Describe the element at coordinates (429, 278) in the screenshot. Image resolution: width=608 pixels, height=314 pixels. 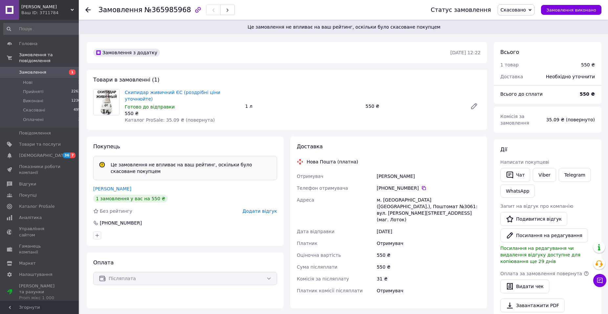
I see `div: 31 ₴` at that location.